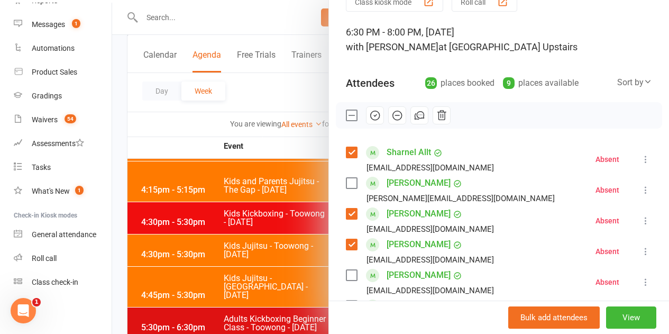 This screenshot has height=334, width=669. Describe the element at coordinates (62, 282) in the screenshot. I see `a: Class kiosk mode` at that location.